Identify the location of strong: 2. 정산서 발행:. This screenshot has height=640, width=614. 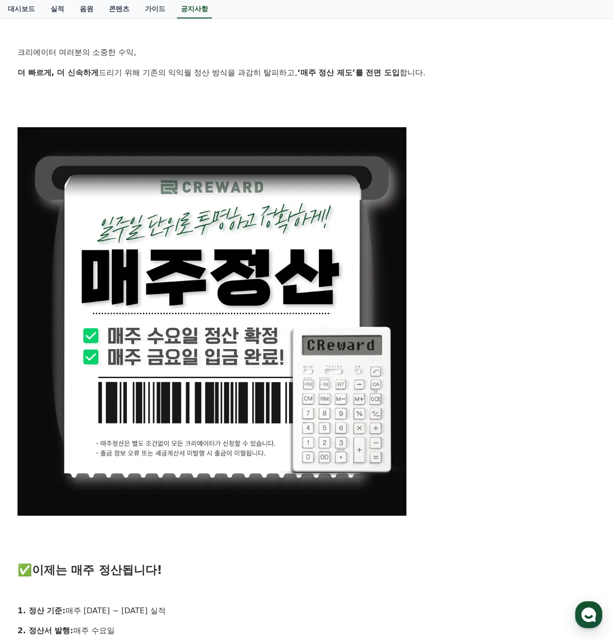
(45, 631).